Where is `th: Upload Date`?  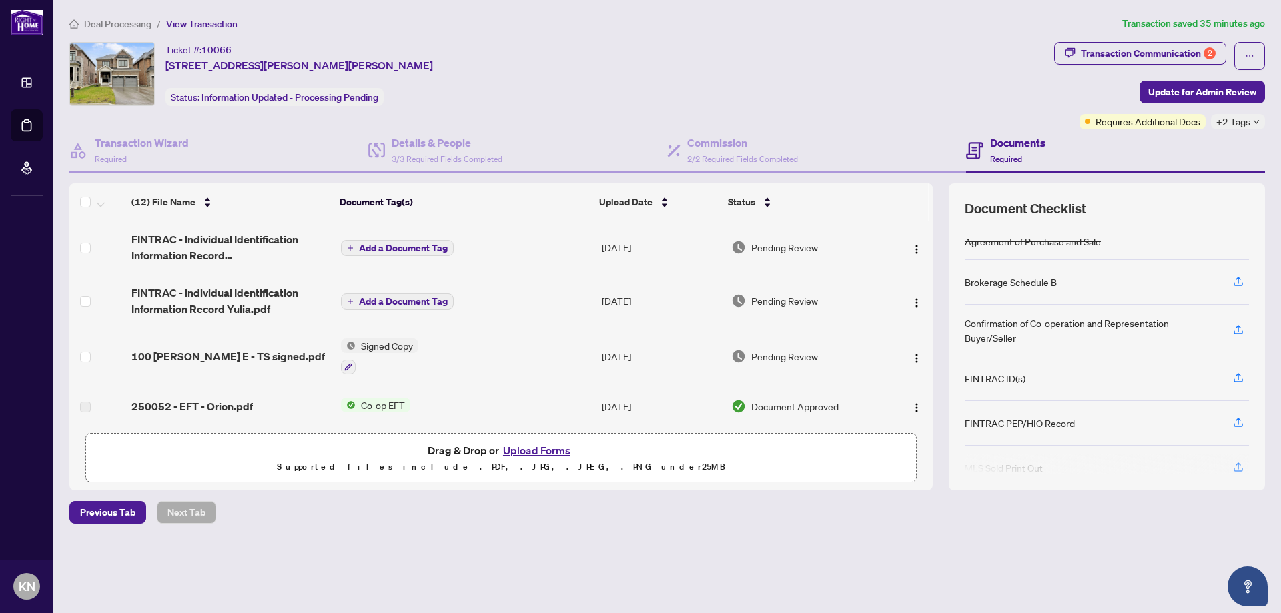
th: Upload Date is located at coordinates (658, 202).